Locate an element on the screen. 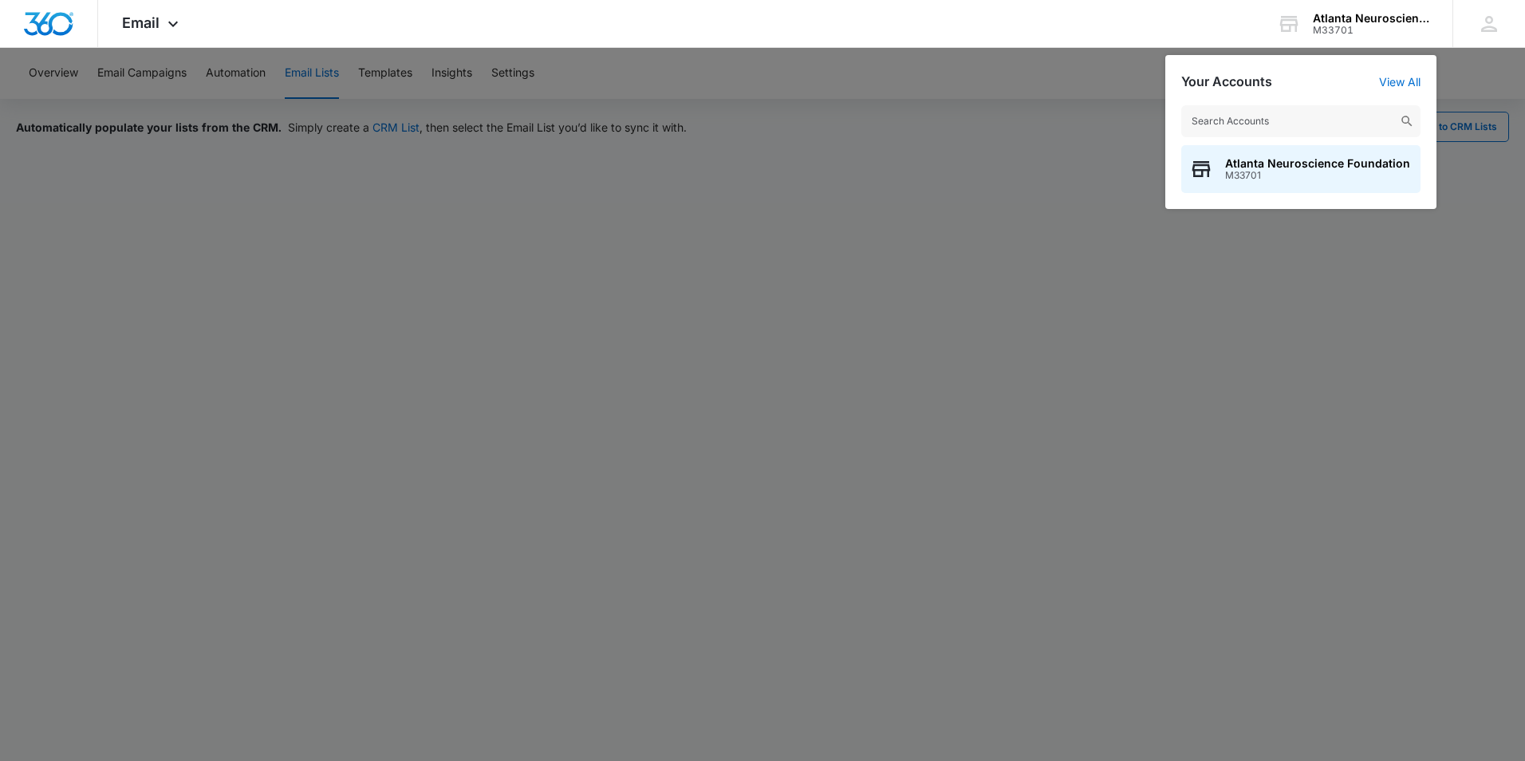 This screenshot has height=761, width=1525. input: Search Accounts is located at coordinates (1301, 121).